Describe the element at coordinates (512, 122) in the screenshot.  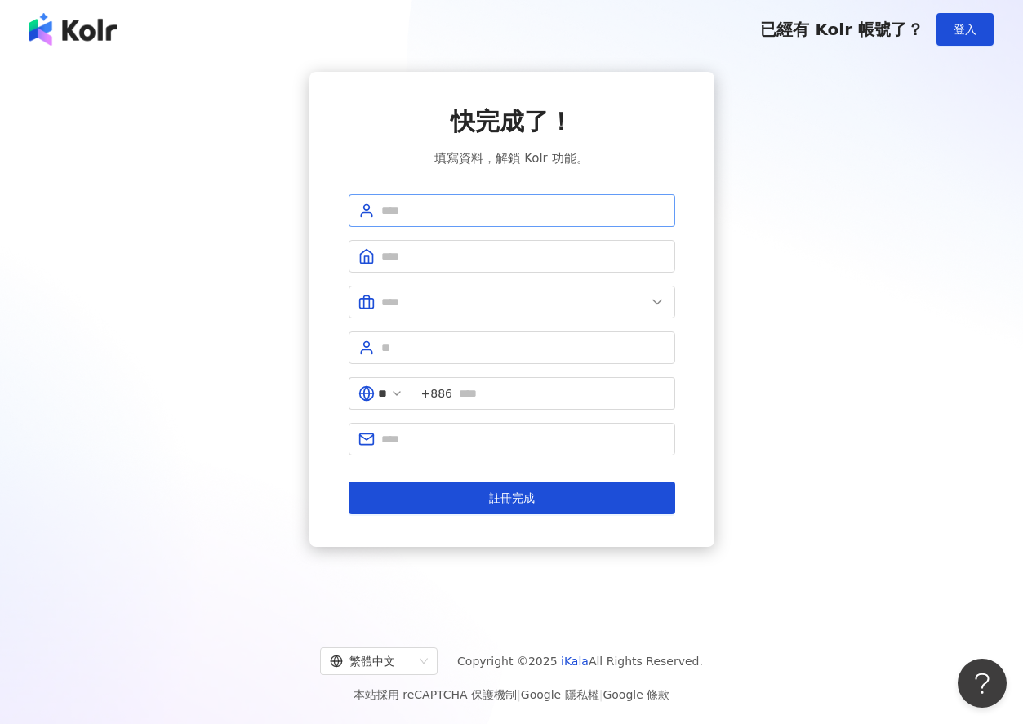
I see `span: 快完成了！` at that location.